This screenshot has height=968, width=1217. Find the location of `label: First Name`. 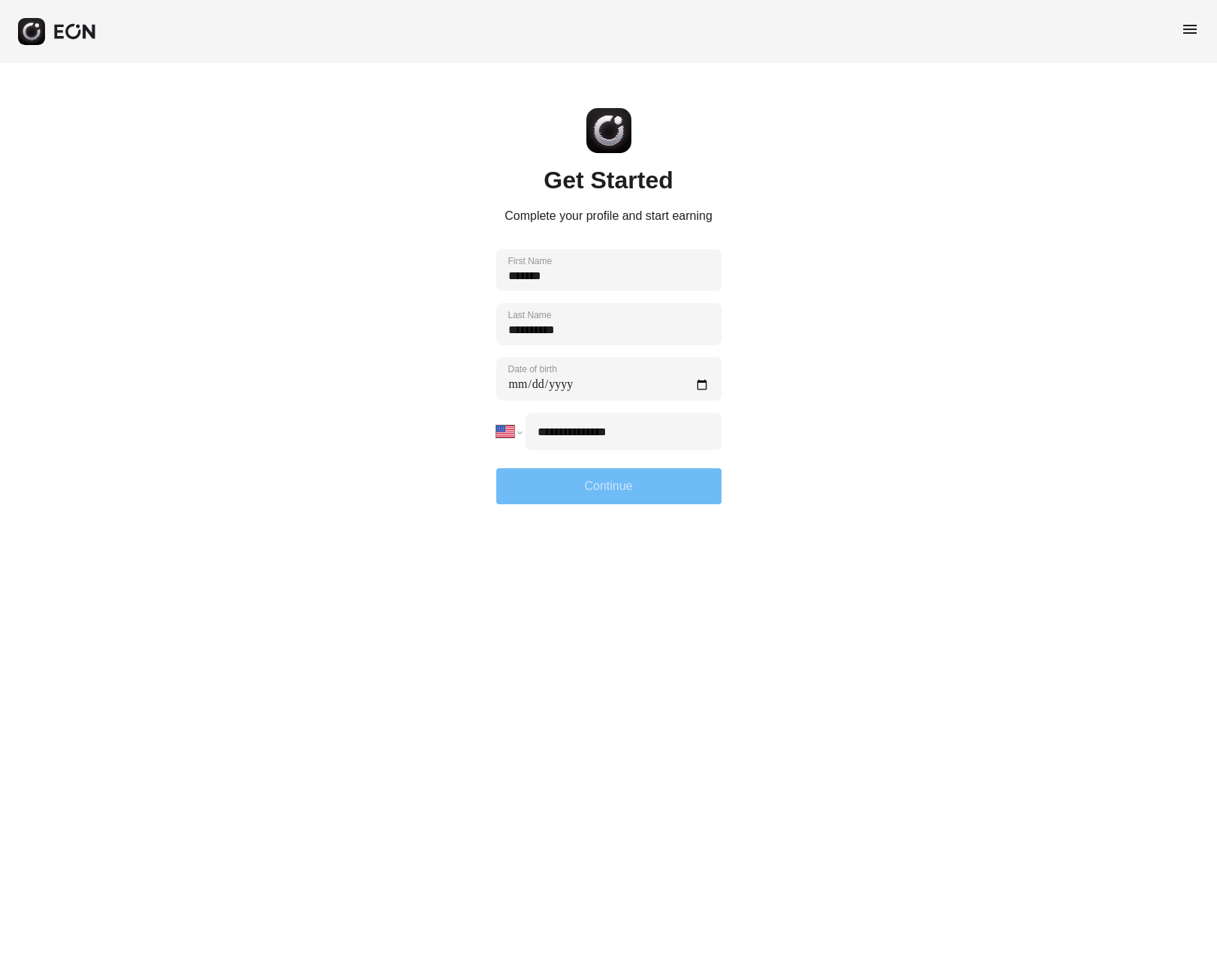

label: First Name is located at coordinates (530, 261).